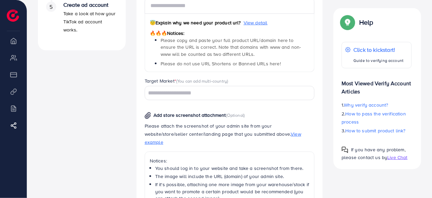 This screenshot has height=198, width=432. Describe the element at coordinates (377, 105) in the screenshot. I see `p: 1.` at that location.